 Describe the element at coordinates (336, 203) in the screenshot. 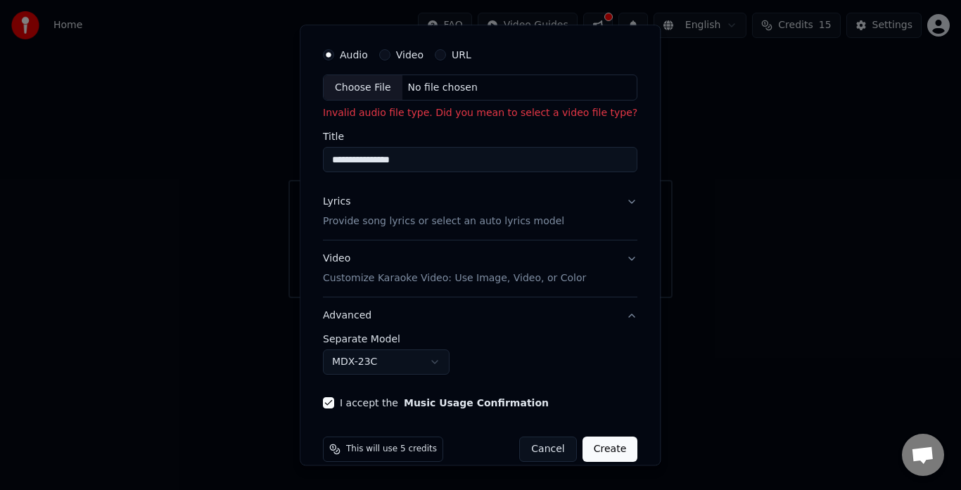

I see `div: Lyrics` at that location.